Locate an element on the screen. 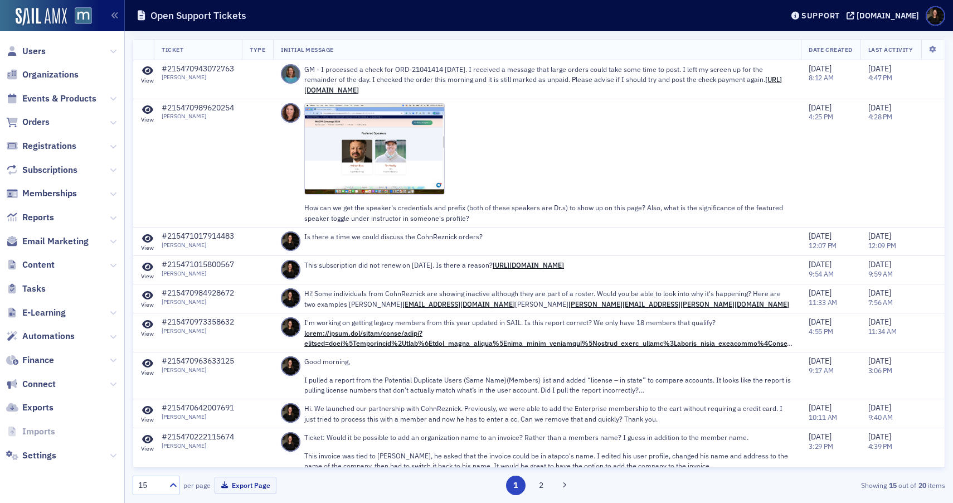 This screenshot has width=953, height=503. a: Registrations is located at coordinates (41, 146).